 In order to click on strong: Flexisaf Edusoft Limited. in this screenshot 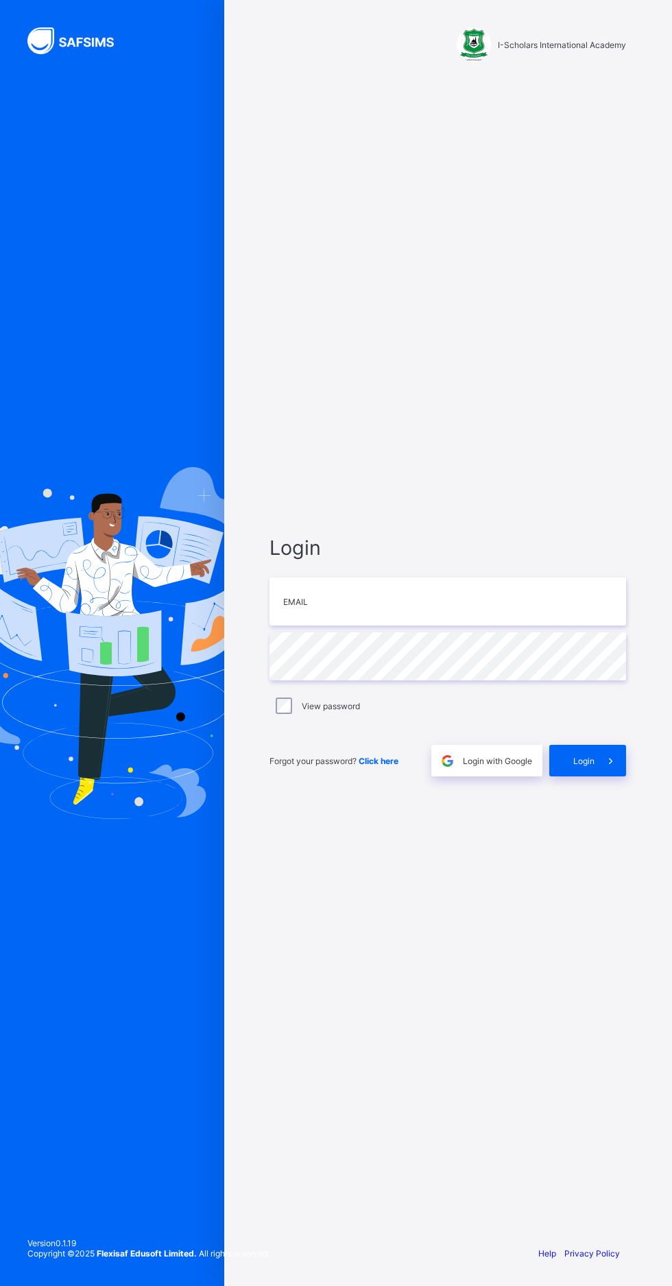, I will do `click(147, 1253)`.